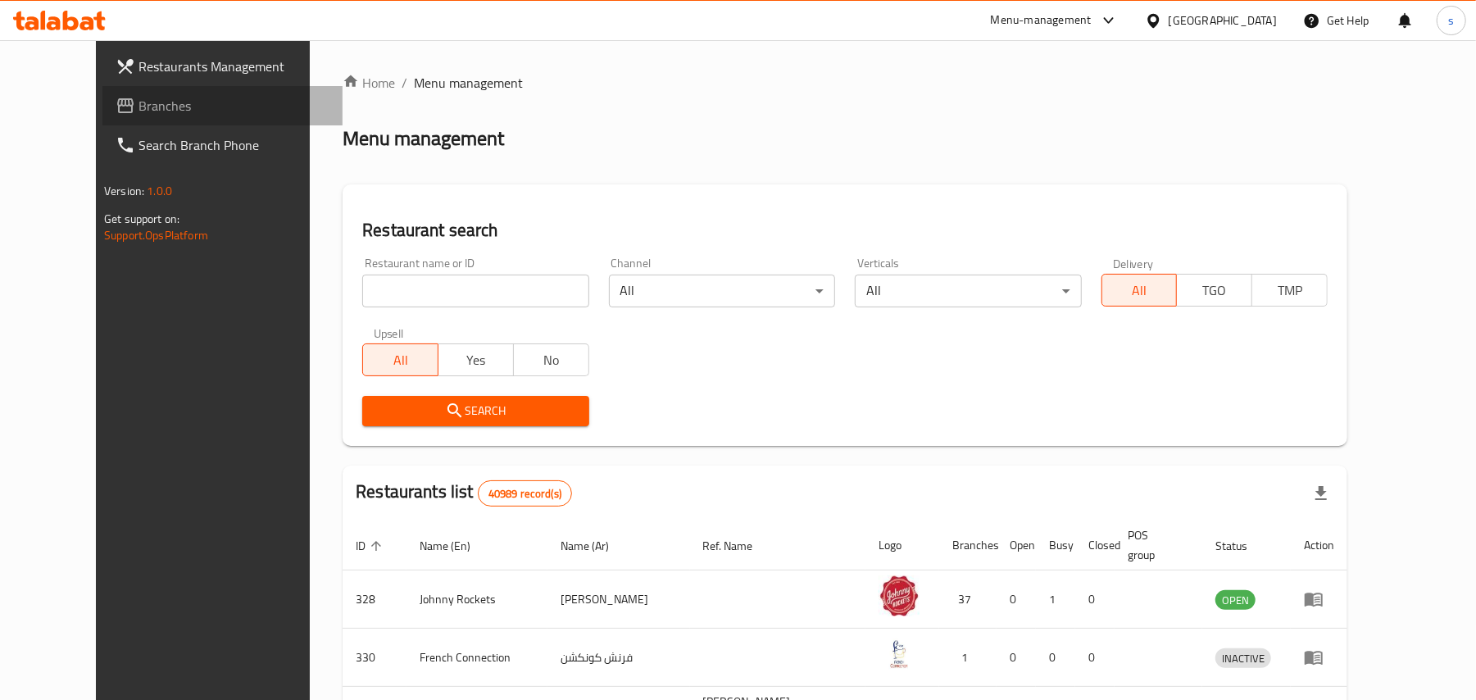 This screenshot has height=700, width=1476. What do you see at coordinates (1451, 20) in the screenshot?
I see `span: s` at bounding box center [1451, 20].